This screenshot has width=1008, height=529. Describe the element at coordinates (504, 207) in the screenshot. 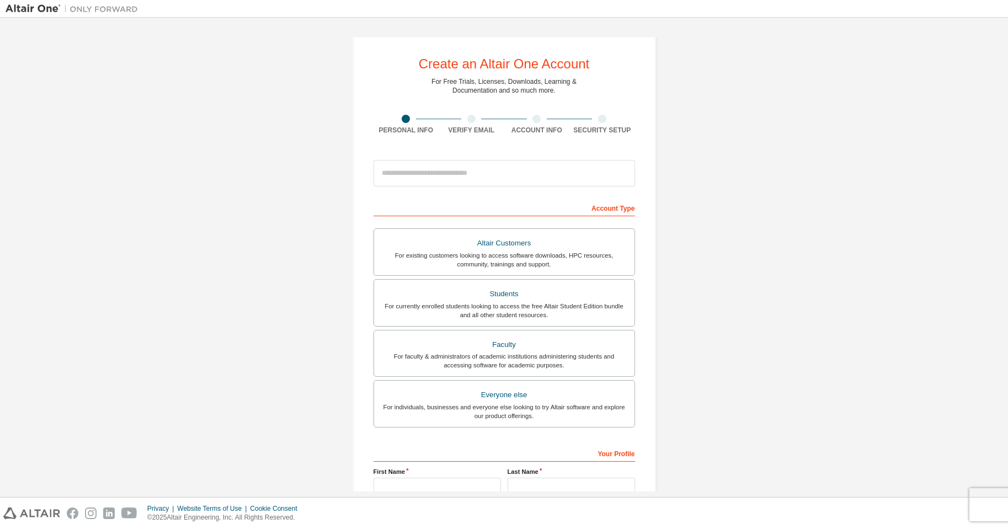

I see `div: Account Type` at that location.